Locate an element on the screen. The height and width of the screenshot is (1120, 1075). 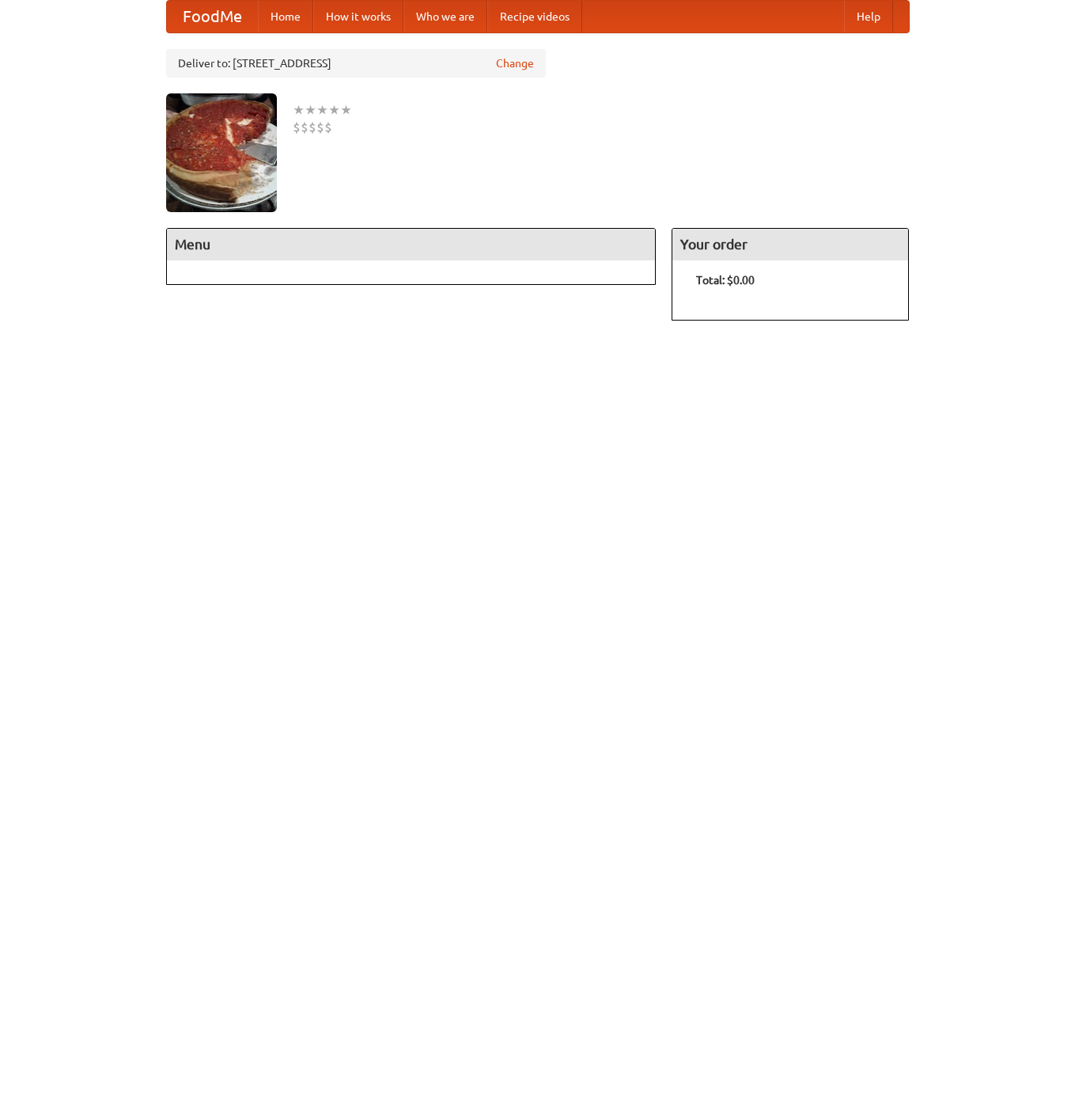
a: Who we are is located at coordinates (446, 17).